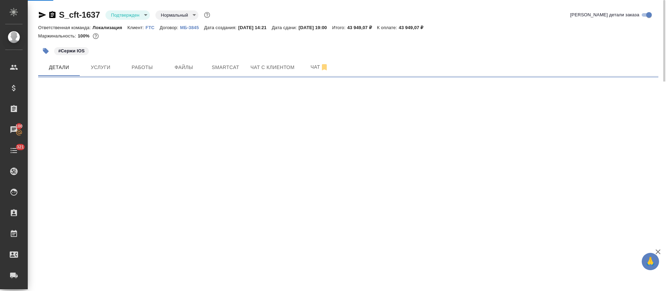  I want to click on span: Детали, so click(59, 67).